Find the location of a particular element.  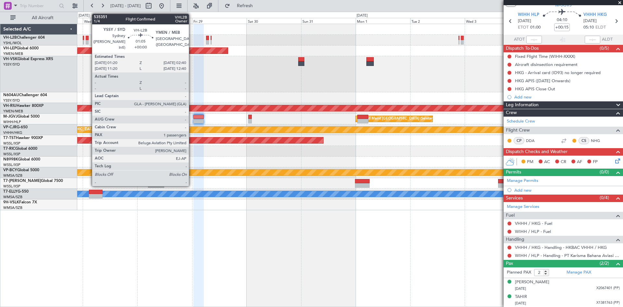

span: X2067401 (PP) is located at coordinates (608, 288).